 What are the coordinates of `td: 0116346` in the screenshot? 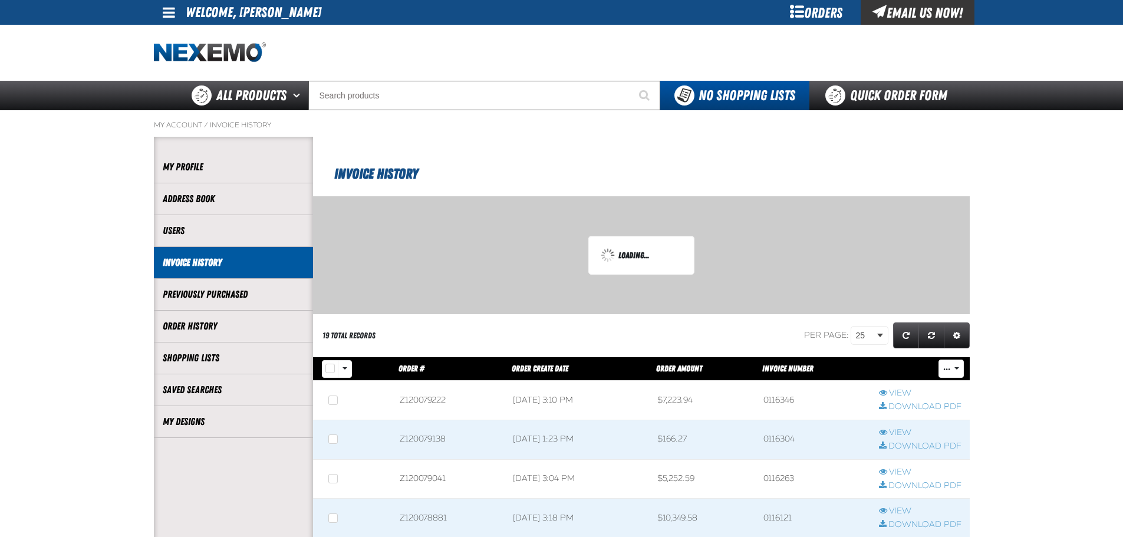 It's located at (813, 400).